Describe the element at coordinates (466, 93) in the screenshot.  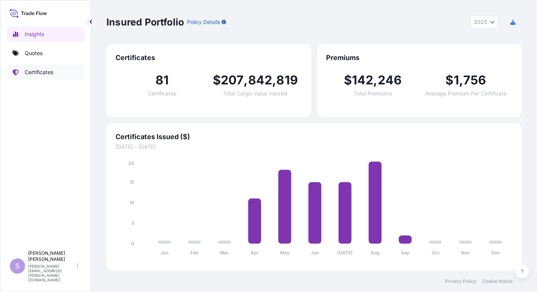
I see `span: Average Premium Per Certificate` at that location.